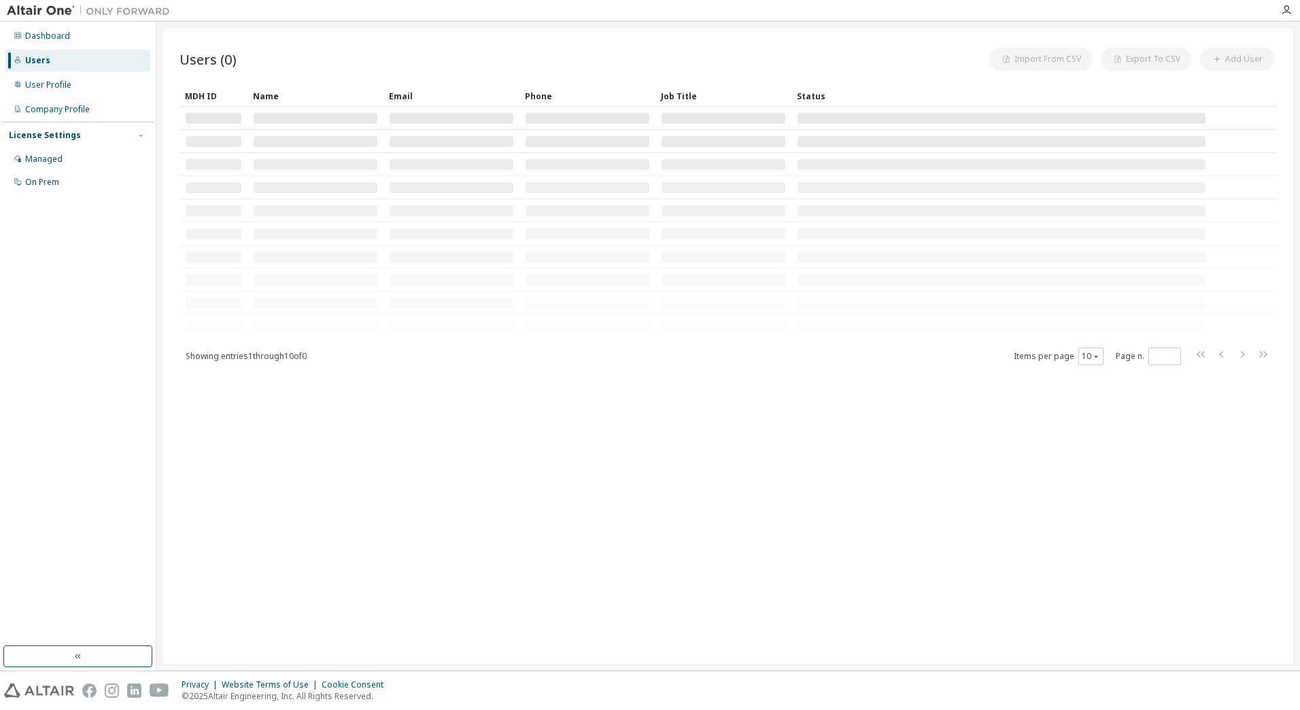  What do you see at coordinates (45, 135) in the screenshot?
I see `div: License Settings` at bounding box center [45, 135].